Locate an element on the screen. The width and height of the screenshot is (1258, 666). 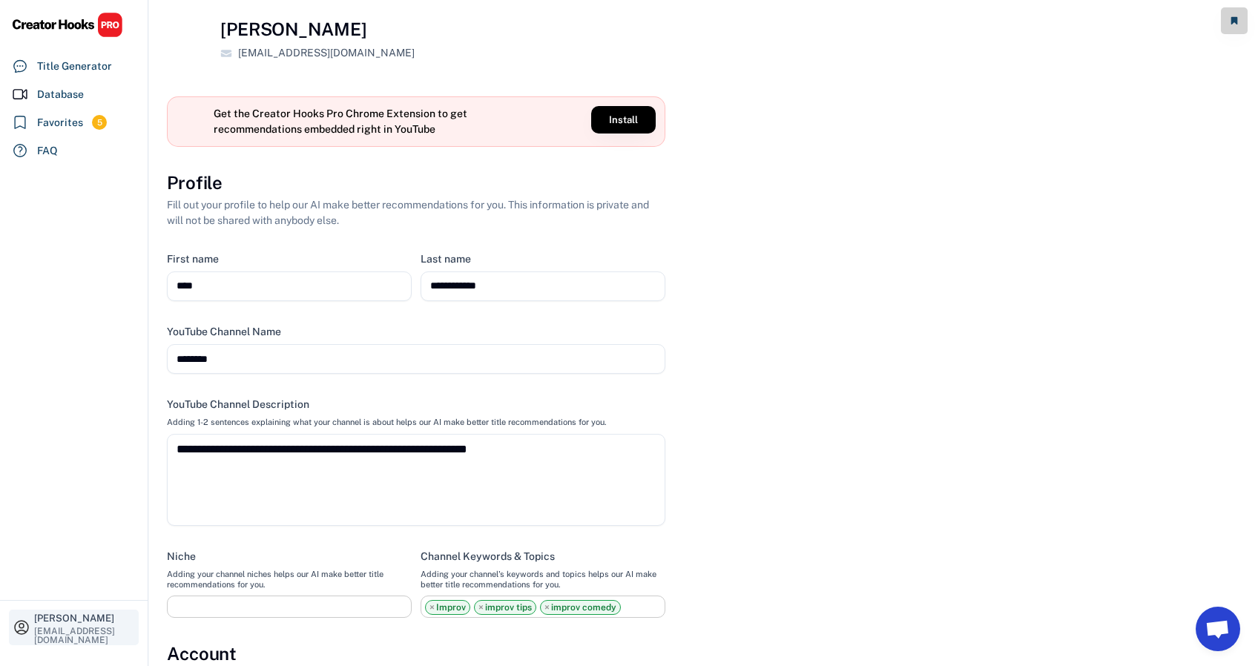
div: Adding your channel niches helps our AI make better title recommendations for you. is located at coordinates (289, 579).